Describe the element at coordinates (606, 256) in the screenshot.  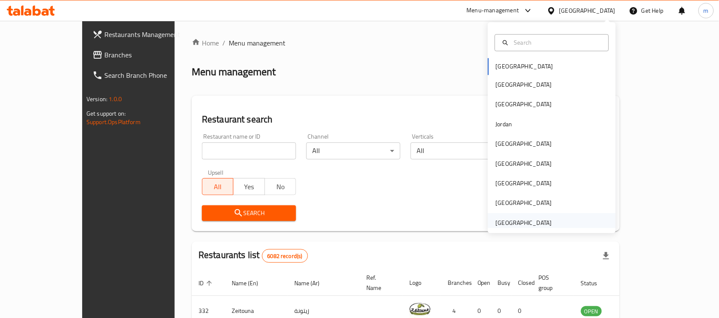
I see `div: Export file` at that location.